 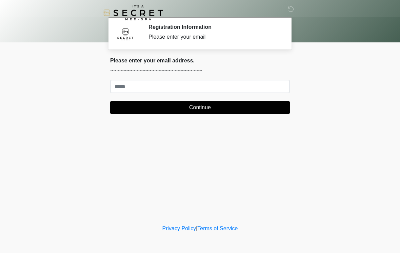 I want to click on div: Please enter your email, so click(x=214, y=37).